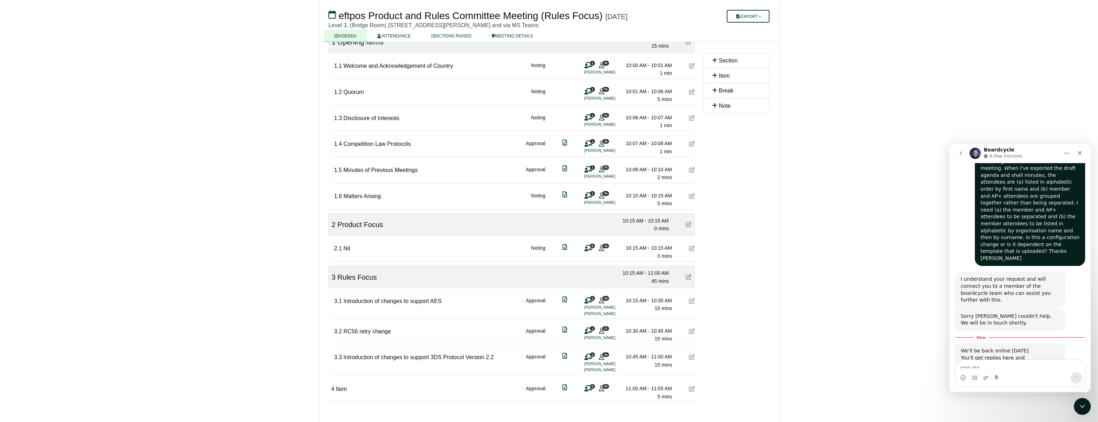 This screenshot has width=1098, height=422. Describe the element at coordinates (345, 36) in the screenshot. I see `a: AGENDA` at that location.